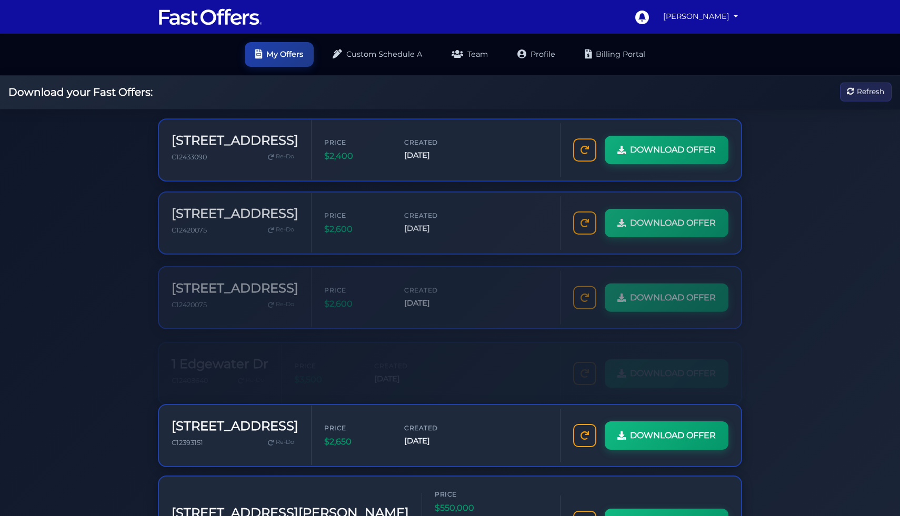 The width and height of the screenshot is (900, 516). I want to click on span: $3,500, so click(326, 371).